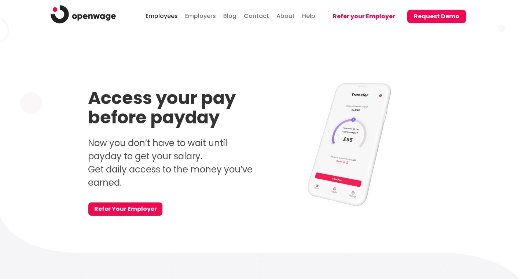  Describe the element at coordinates (125, 209) in the screenshot. I see `a: Refer Your Employer` at that location.